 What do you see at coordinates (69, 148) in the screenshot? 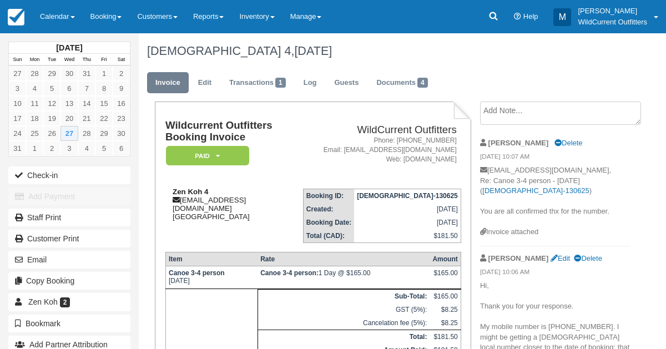
I see `a: 3` at bounding box center [69, 148].